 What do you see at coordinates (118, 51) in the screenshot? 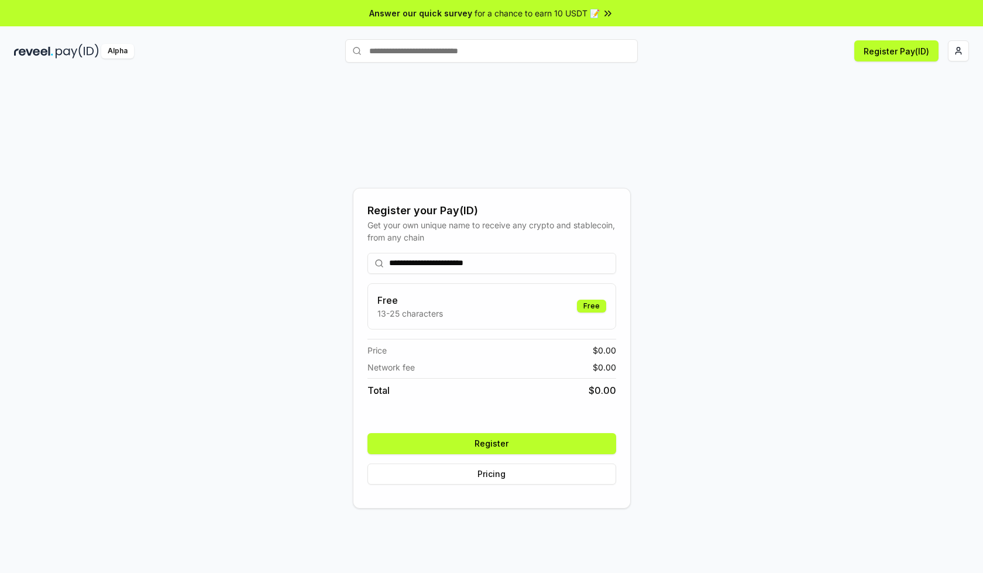
I see `div: Alpha` at bounding box center [118, 51].